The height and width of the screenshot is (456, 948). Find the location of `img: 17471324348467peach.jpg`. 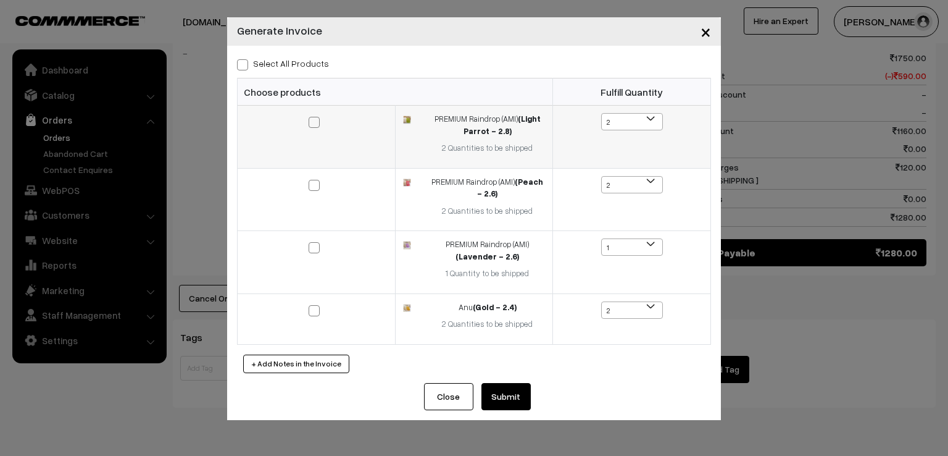

img: 17471324348467peach.jpg is located at coordinates (407, 182).